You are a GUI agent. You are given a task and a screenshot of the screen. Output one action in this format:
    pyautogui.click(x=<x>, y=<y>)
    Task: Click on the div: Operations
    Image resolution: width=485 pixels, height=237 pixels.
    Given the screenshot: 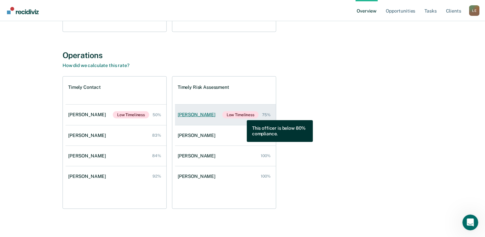 What is the action you would take?
    pyautogui.click(x=242, y=55)
    